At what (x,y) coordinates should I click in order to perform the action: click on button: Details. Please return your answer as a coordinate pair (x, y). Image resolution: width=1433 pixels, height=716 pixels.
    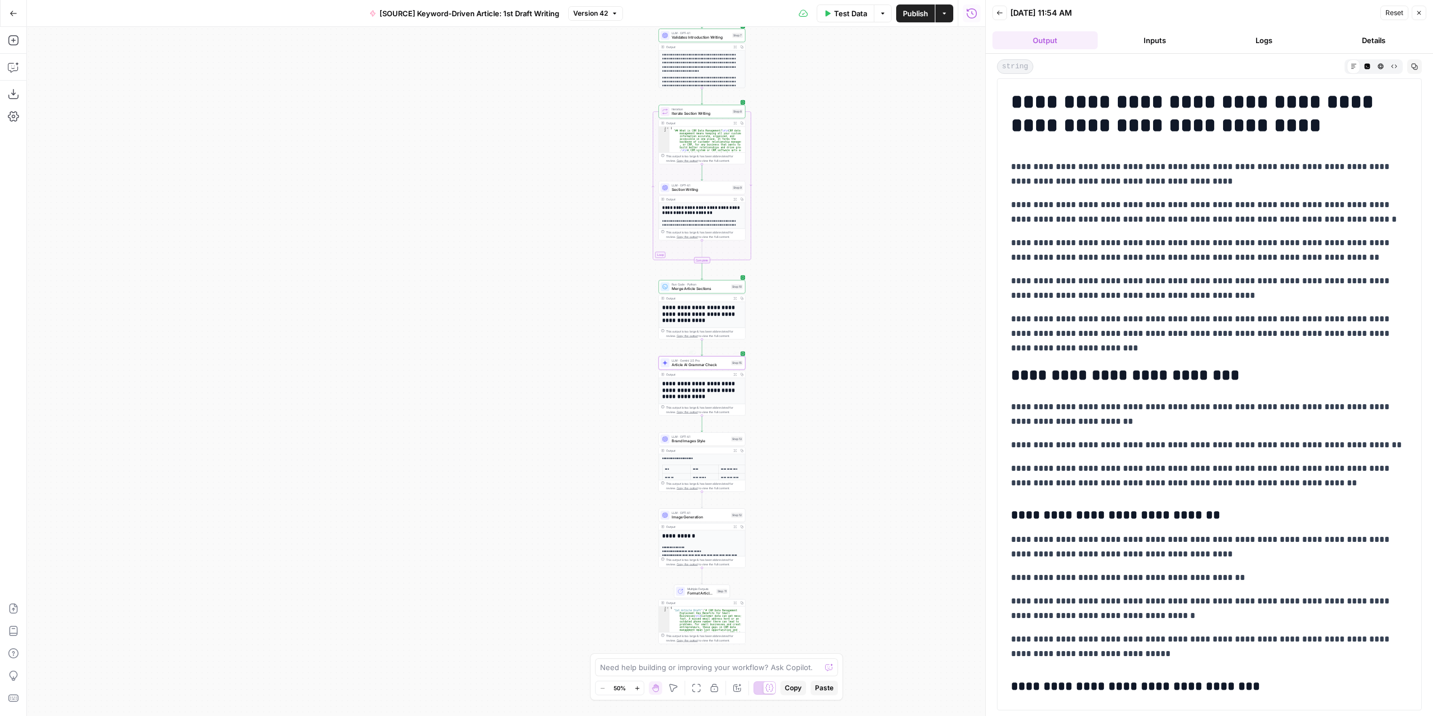
    Looking at the image, I should click on (1374, 40).